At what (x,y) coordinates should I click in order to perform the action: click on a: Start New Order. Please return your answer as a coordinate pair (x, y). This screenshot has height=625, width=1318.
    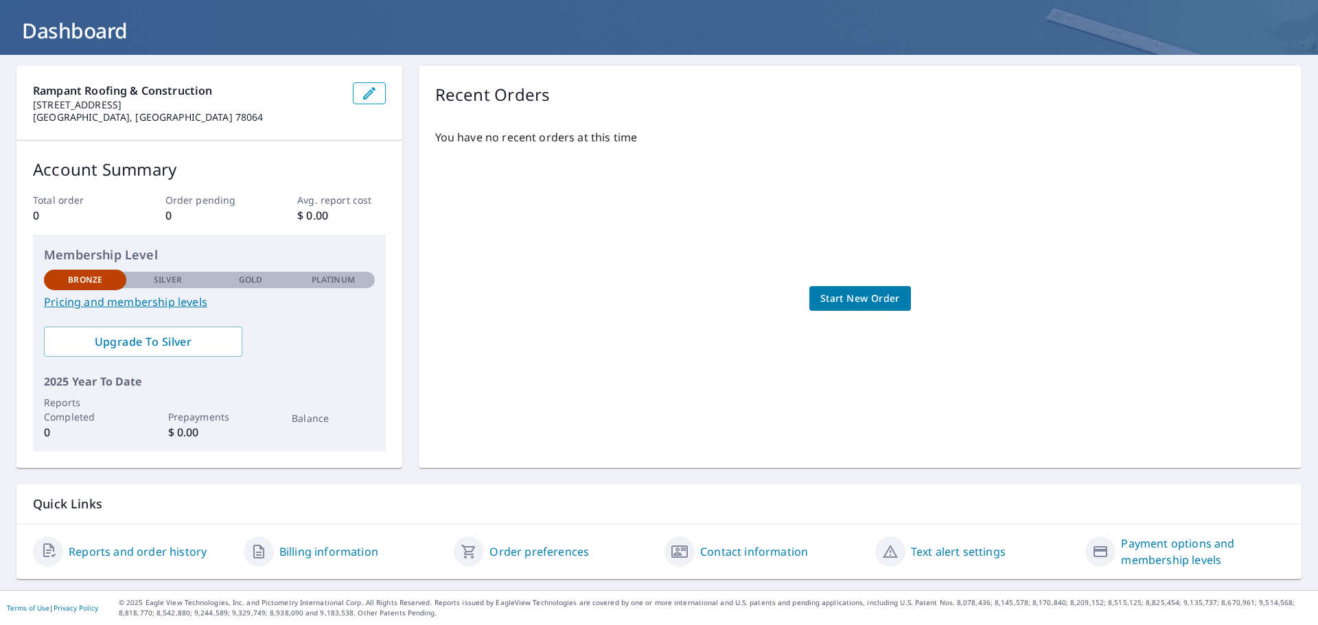
    Looking at the image, I should click on (860, 299).